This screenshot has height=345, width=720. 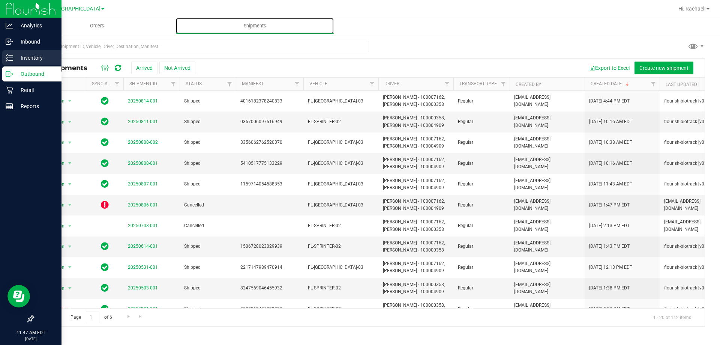 What do you see at coordinates (36, 74) in the screenshot?
I see `p: Outbound` at bounding box center [36, 74].